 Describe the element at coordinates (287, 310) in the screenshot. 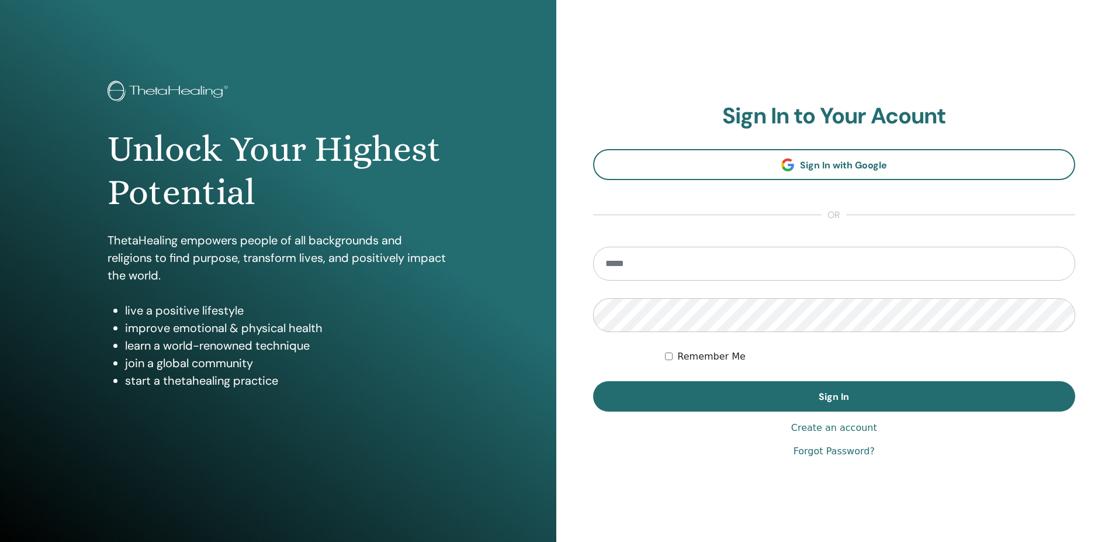

I see `li: live a positive lifestyle` at that location.